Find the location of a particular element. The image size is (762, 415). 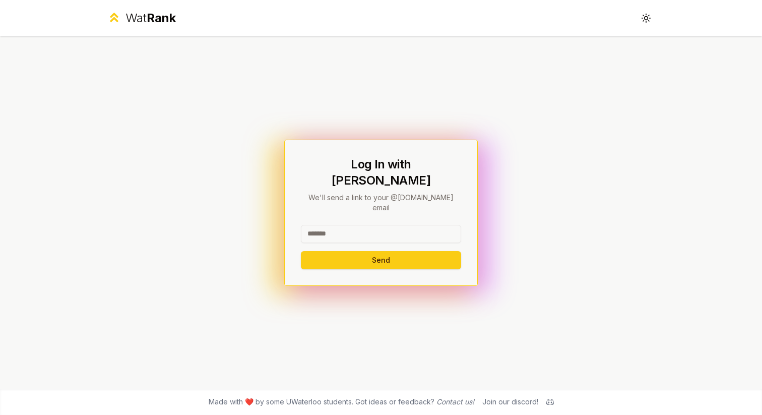

a: Contact us! is located at coordinates (455, 401).